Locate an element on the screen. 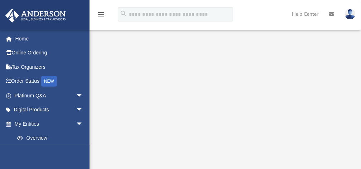 Image resolution: width=361 pixels, height=169 pixels. a: Order StatusNEW is located at coordinates (49, 81).